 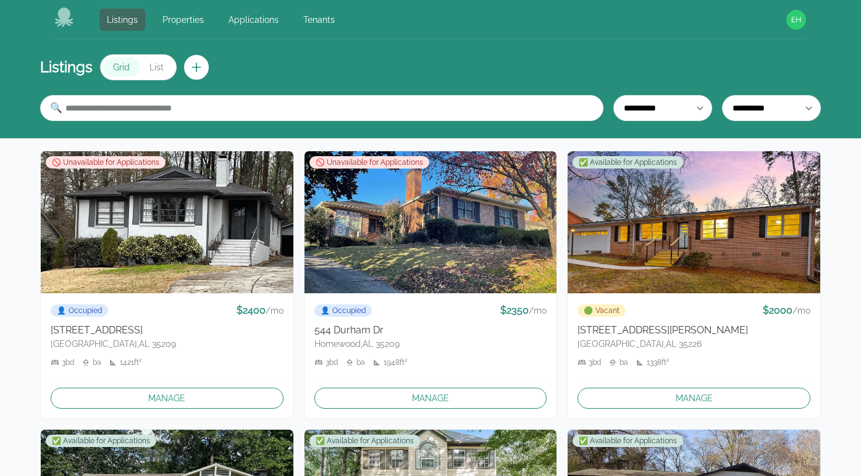 I want to click on span: $ 2000, so click(x=777, y=310).